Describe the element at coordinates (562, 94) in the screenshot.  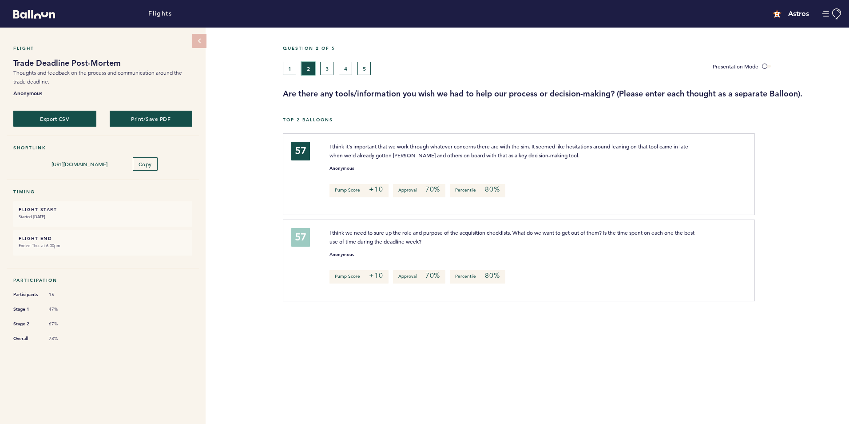
I see `h3: Are there any tools/information you wish we had to help our process or decision-making? (Please e...` at that location.